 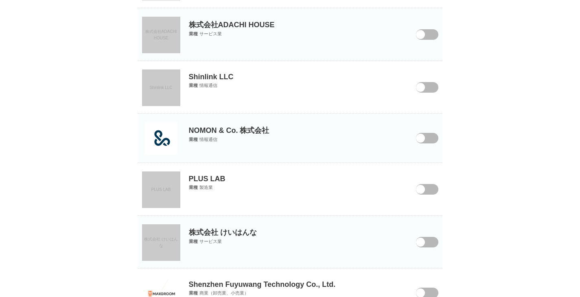 I want to click on a: Shinlink LLC, so click(x=161, y=88).